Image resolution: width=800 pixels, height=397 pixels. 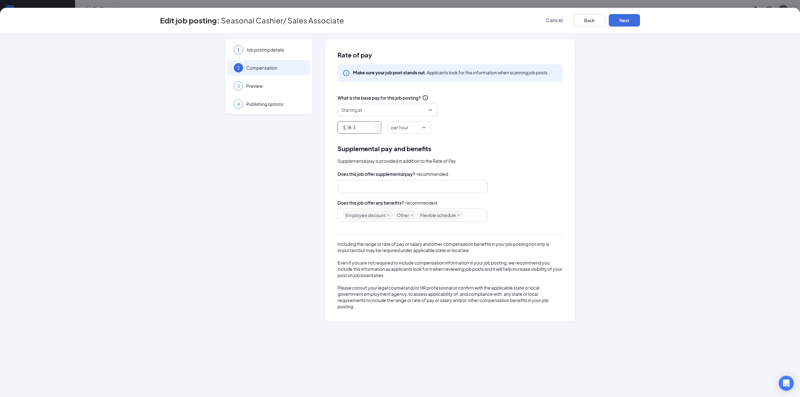 I want to click on span: Supplemental pay is provided in addition to the Rate of Pay, so click(x=396, y=161).